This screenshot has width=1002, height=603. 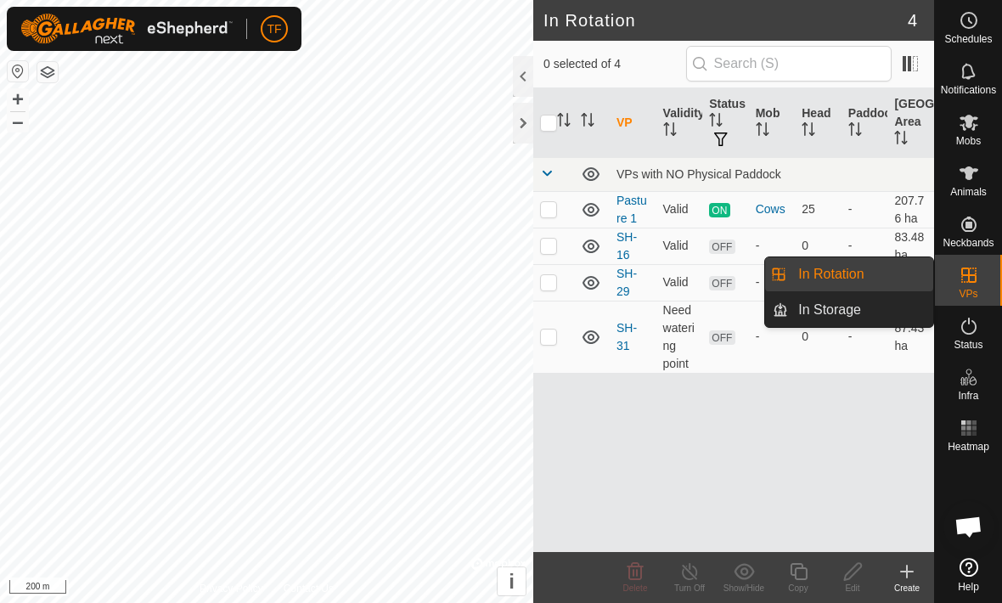 I want to click on a: Contact Us, so click(x=308, y=589).